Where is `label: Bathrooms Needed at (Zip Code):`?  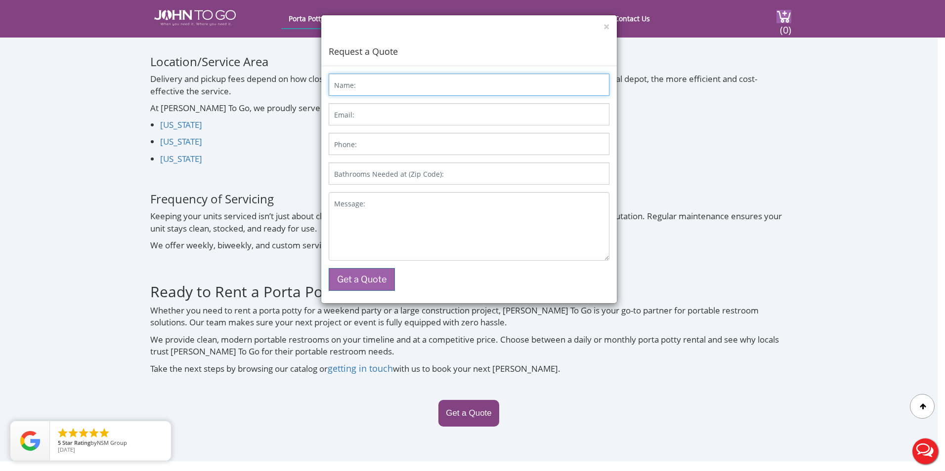
label: Bathrooms Needed at (Zip Code): is located at coordinates (389, 174).